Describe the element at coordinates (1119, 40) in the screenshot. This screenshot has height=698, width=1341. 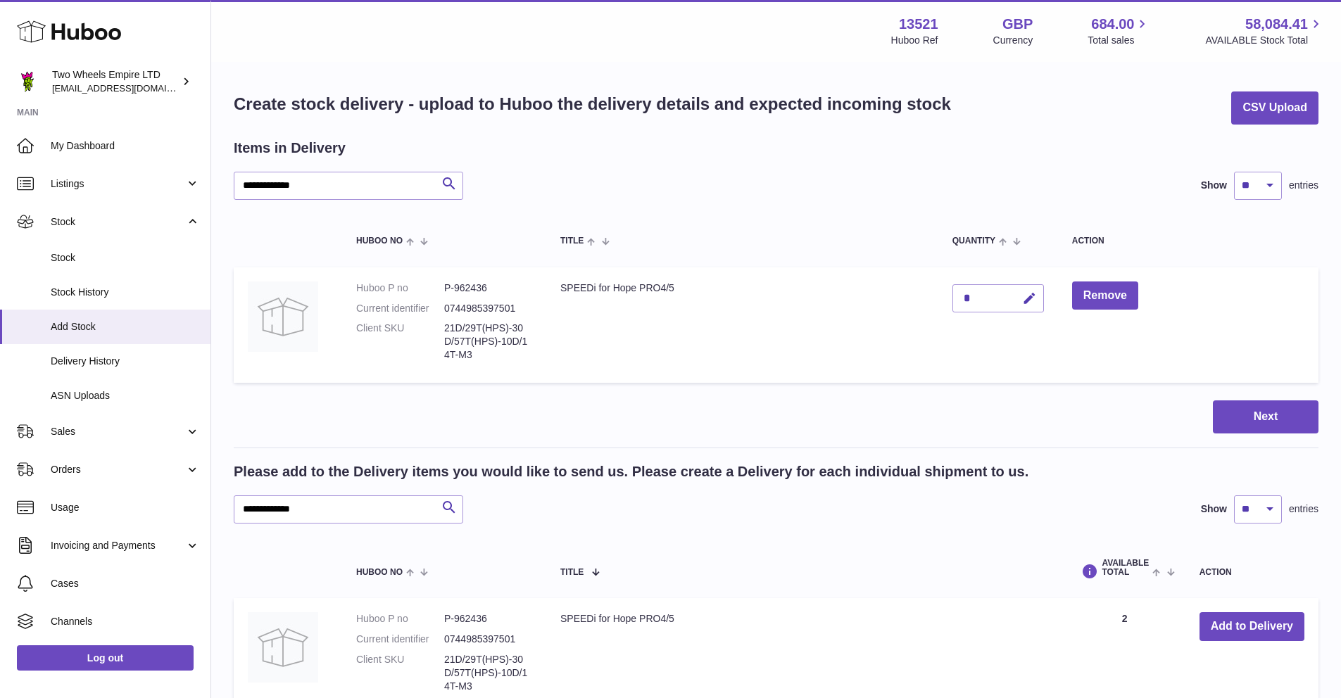
I see `span: Total sales` at that location.